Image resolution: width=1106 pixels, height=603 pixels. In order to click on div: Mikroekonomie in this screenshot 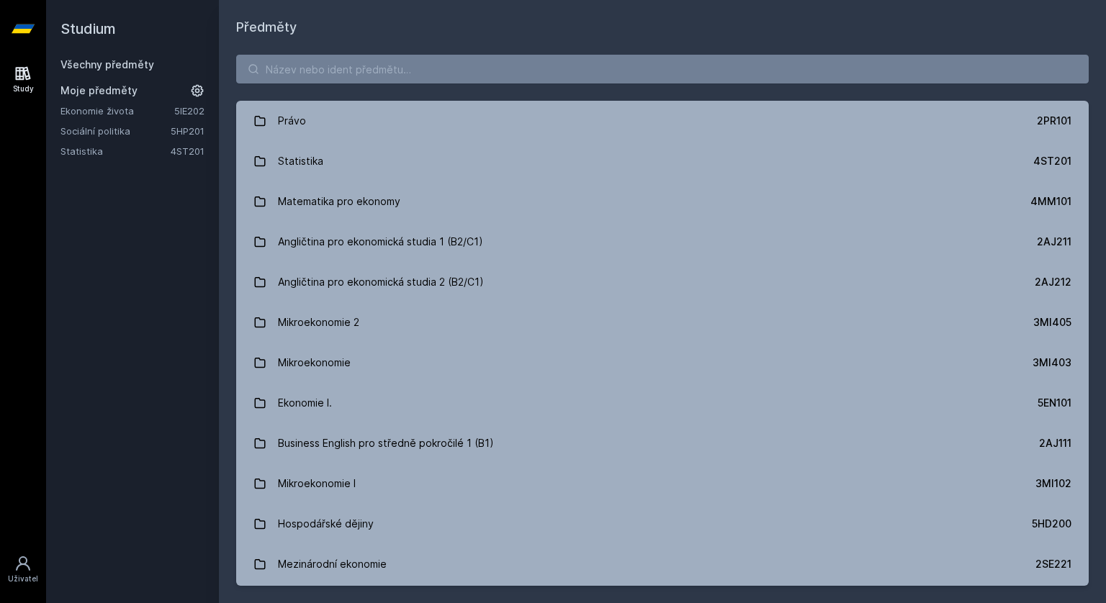, I will do `click(314, 363)`.